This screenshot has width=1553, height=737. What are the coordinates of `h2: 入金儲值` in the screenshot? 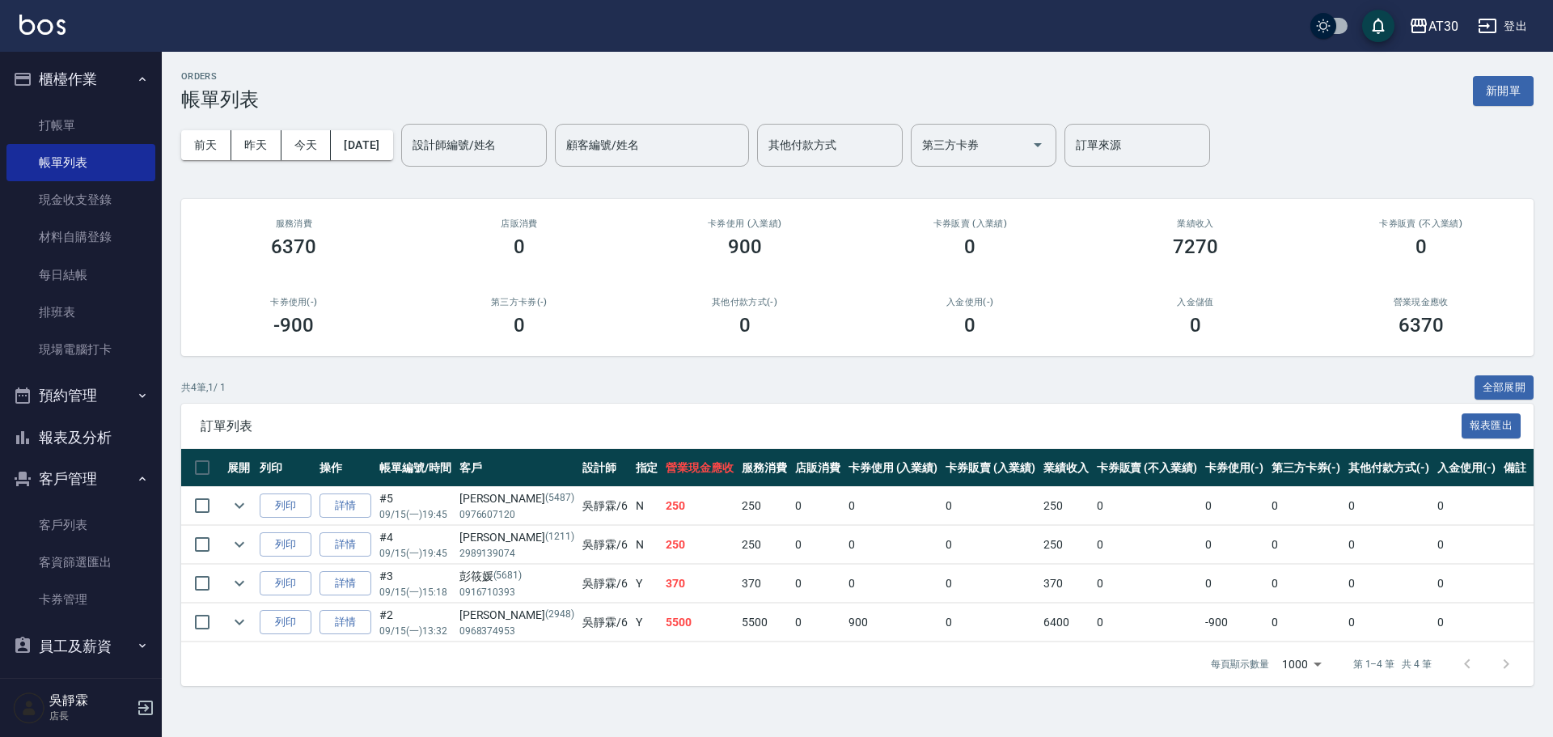 It's located at (1195, 302).